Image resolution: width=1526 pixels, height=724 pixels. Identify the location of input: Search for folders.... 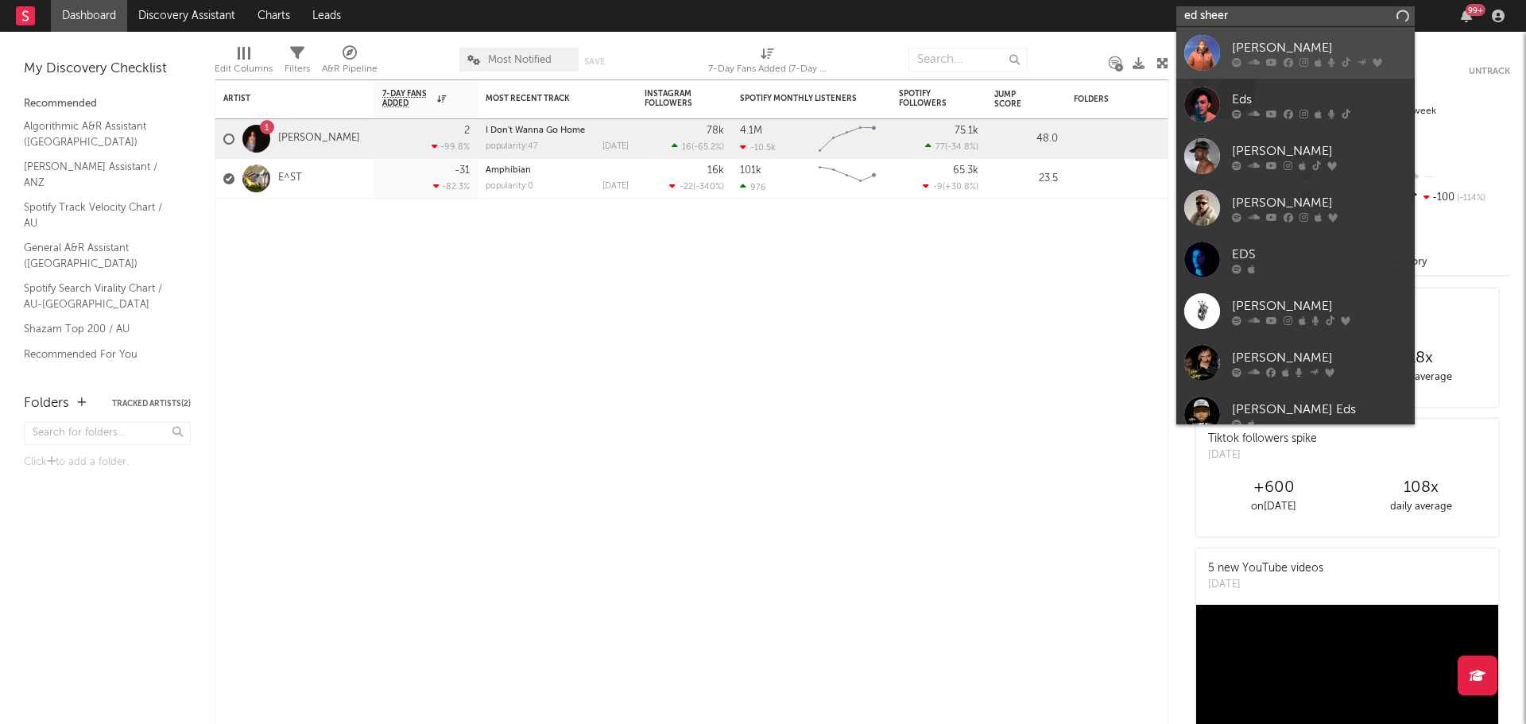
(107, 433).